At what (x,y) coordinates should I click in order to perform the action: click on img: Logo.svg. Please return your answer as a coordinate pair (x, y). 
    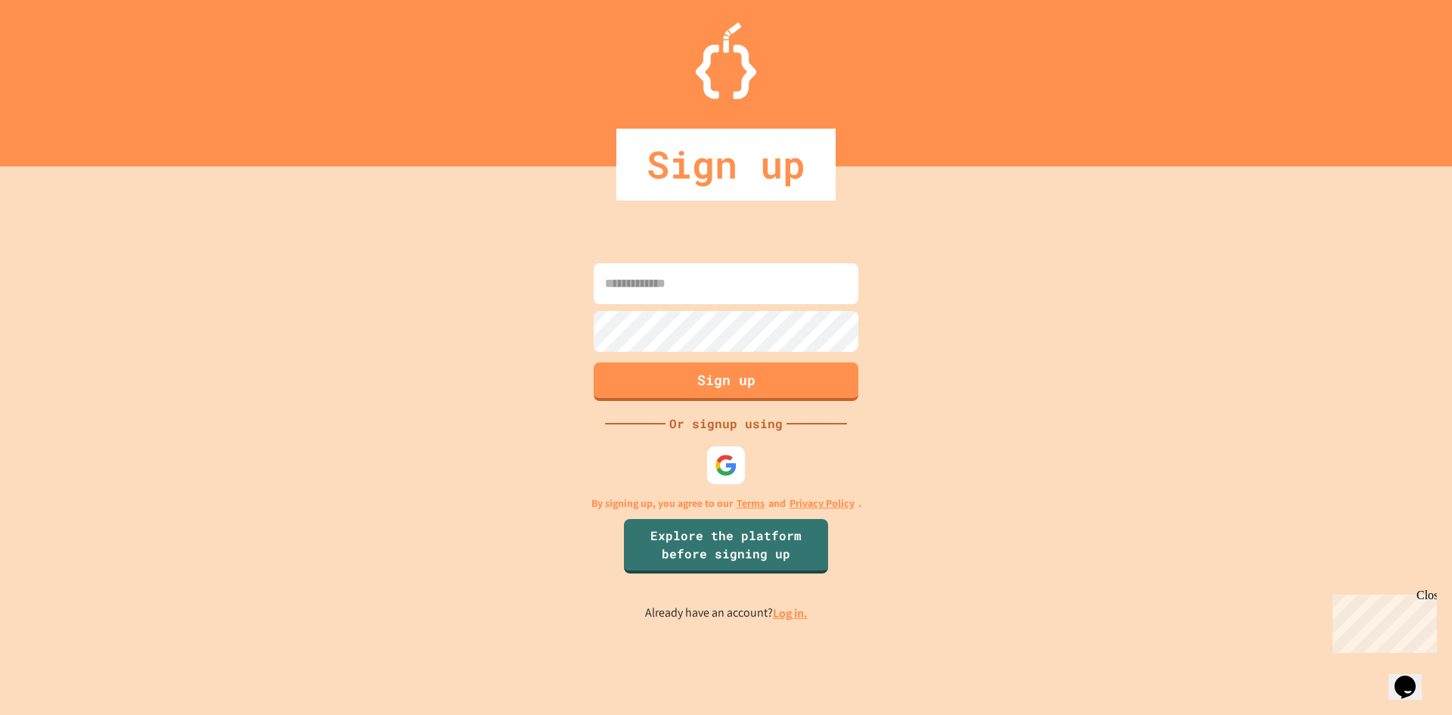
    Looking at the image, I should click on (726, 60).